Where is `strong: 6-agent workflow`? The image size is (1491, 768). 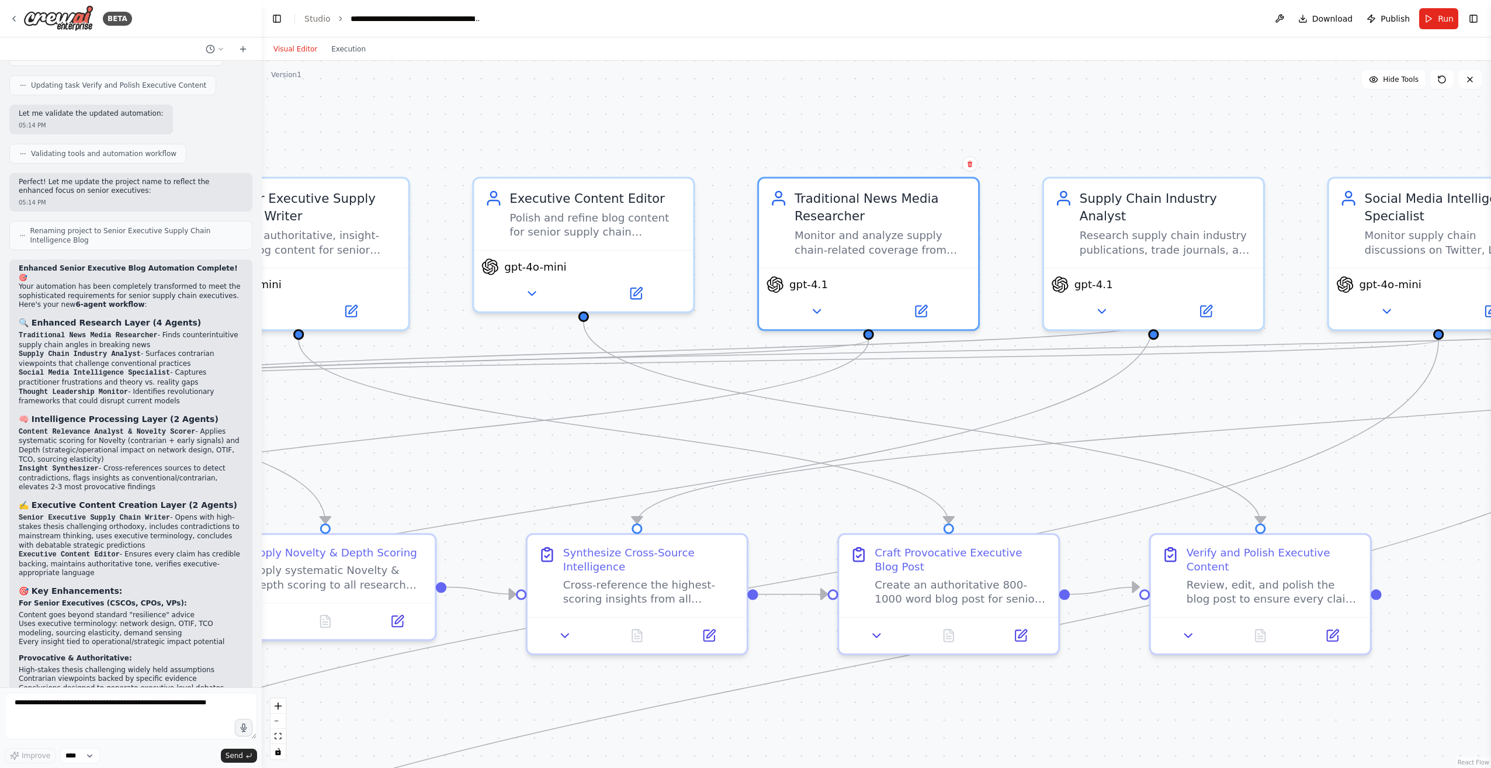 strong: 6-agent workflow is located at coordinates (110, 304).